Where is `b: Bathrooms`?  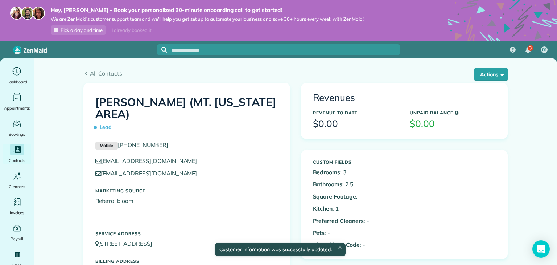 b: Bathrooms is located at coordinates (328, 184).